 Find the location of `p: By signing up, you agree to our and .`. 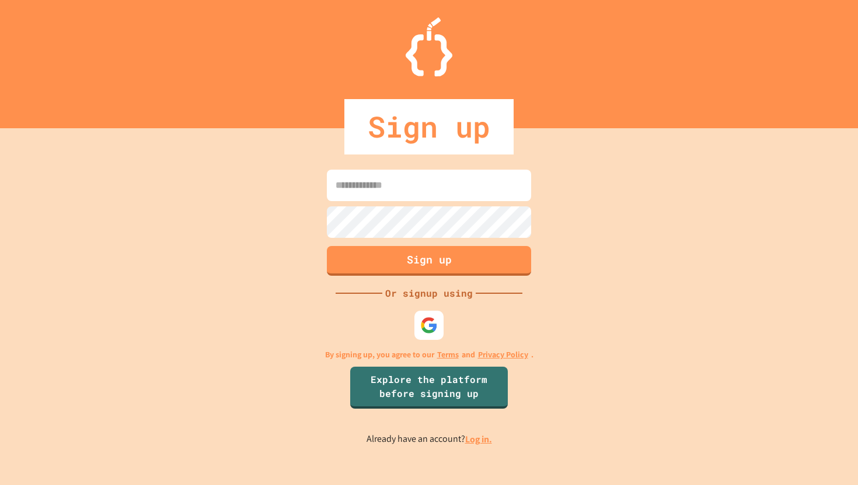

p: By signing up, you agree to our and . is located at coordinates (429, 355).